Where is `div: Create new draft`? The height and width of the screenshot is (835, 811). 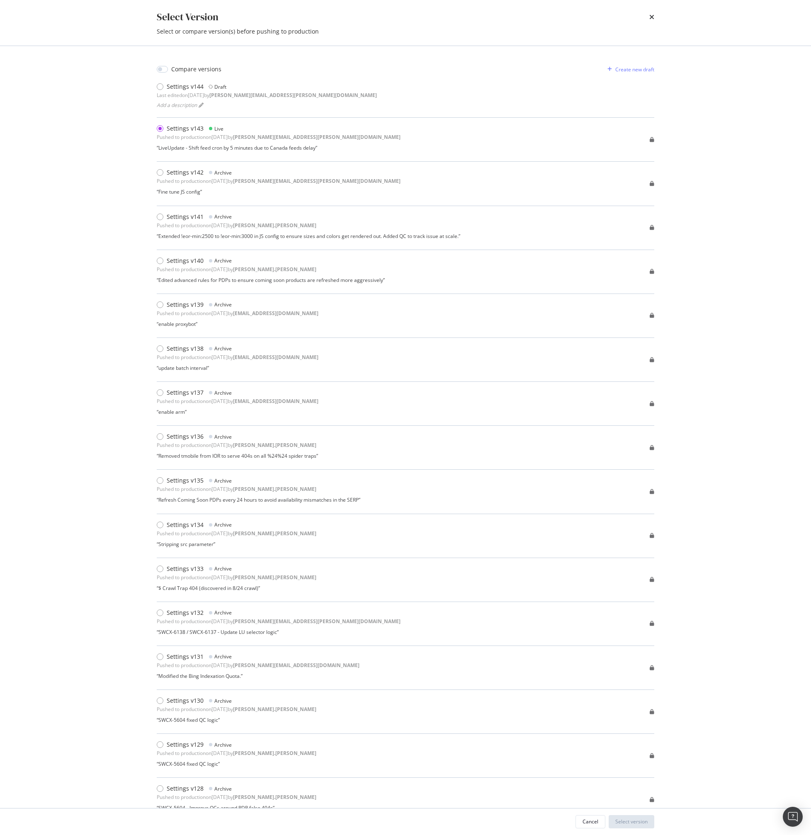
div: Create new draft is located at coordinates (635, 69).